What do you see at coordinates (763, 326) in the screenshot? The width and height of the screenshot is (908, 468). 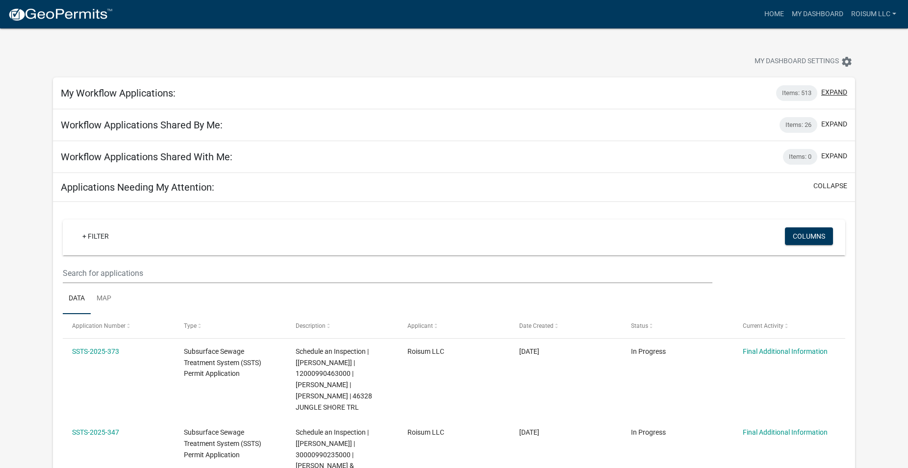 I see `span: Current Activity` at bounding box center [763, 326].